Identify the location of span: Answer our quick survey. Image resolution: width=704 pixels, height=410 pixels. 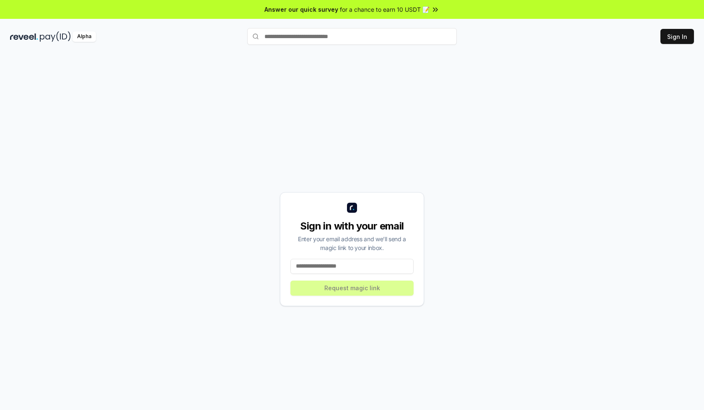
(301, 9).